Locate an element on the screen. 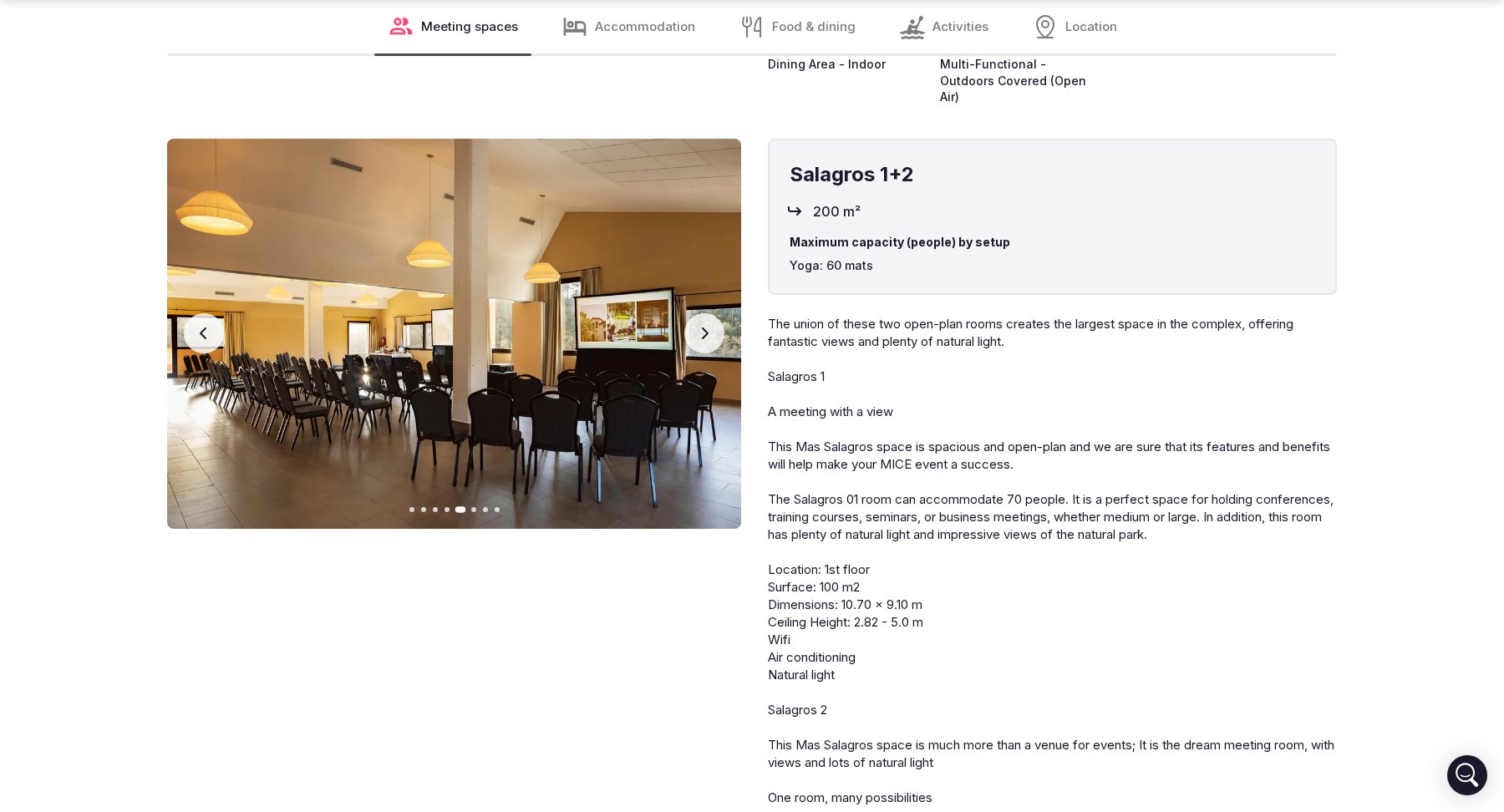 The height and width of the screenshot is (812, 1504). span: This Mas Salagros space is spacious and open-plan and we are sure that its features and benefits ... is located at coordinates (1049, 455).